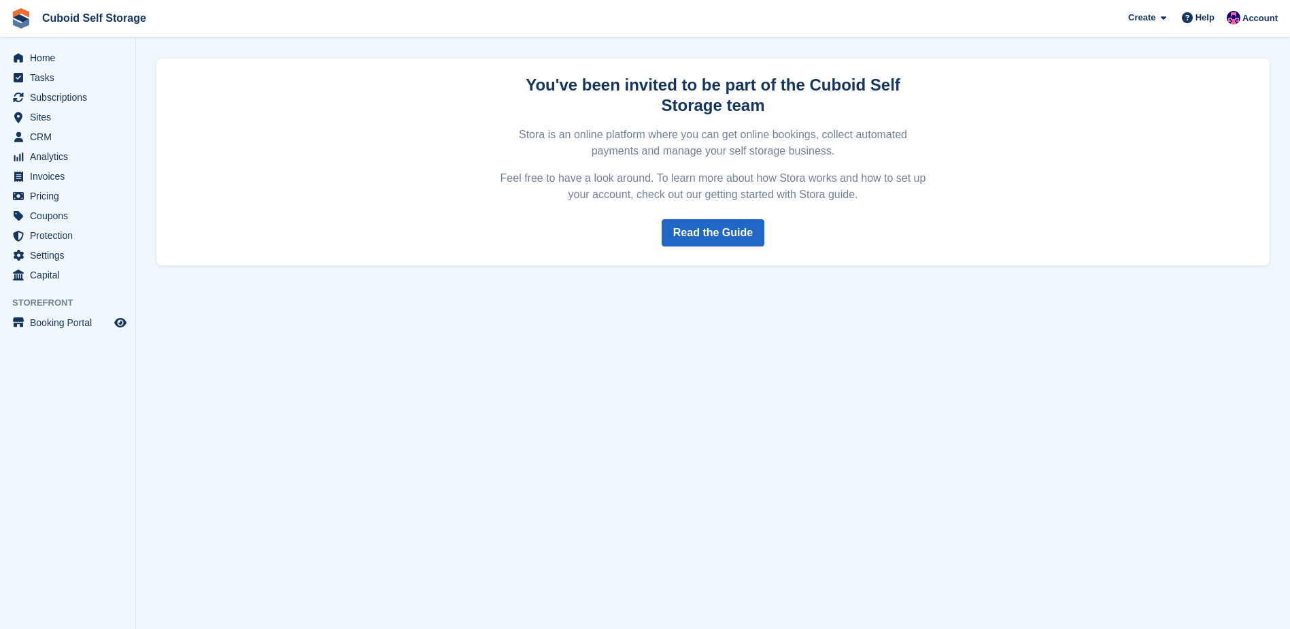 This screenshot has width=1290, height=629. I want to click on a: Read the Guide, so click(713, 233).